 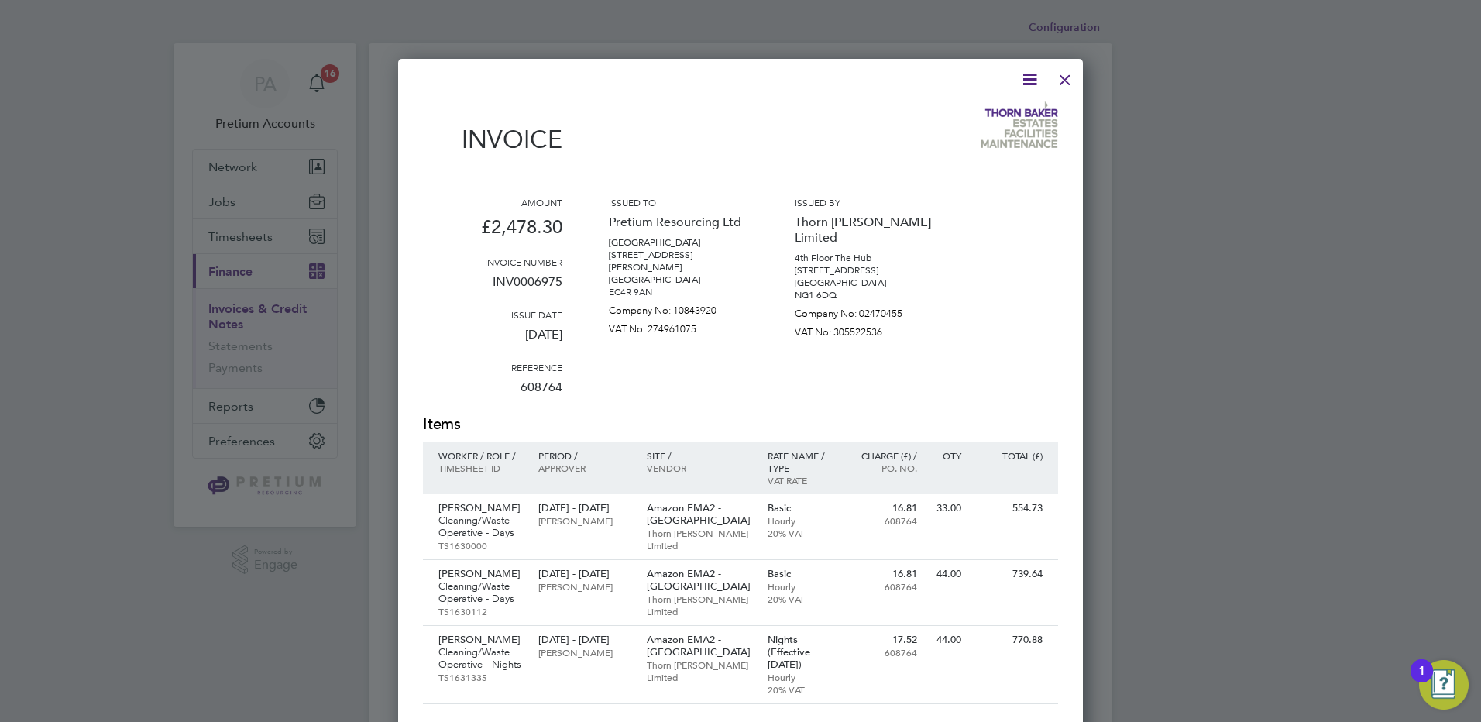 I want to click on p: Company No: 02470455, so click(x=864, y=311).